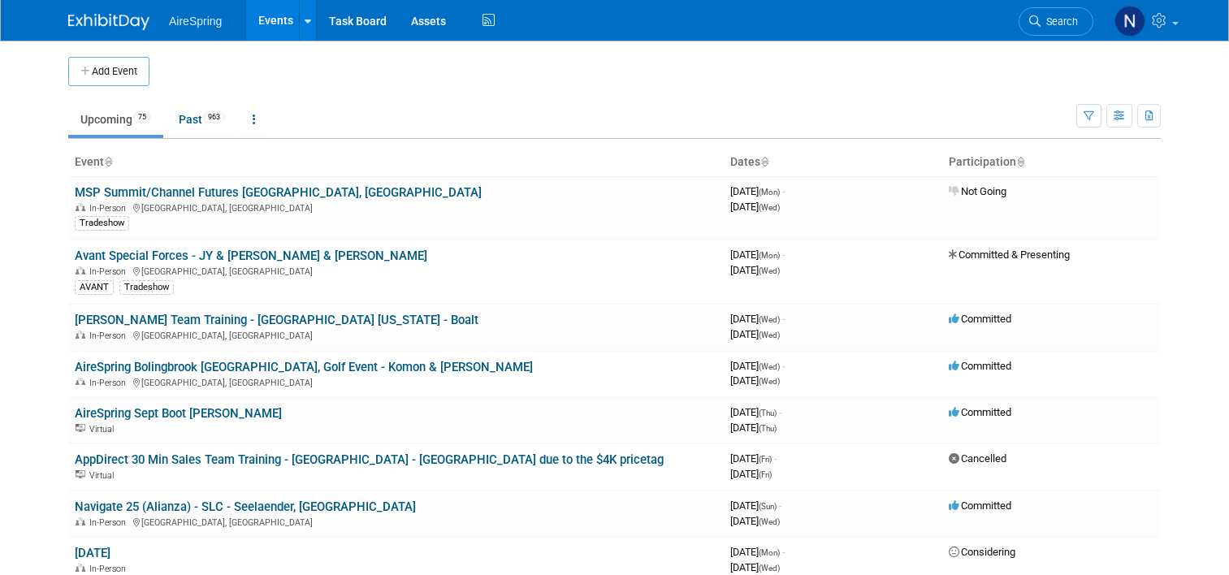  Describe the element at coordinates (1130, 21) in the screenshot. I see `img: Natalie Pyron` at that location.